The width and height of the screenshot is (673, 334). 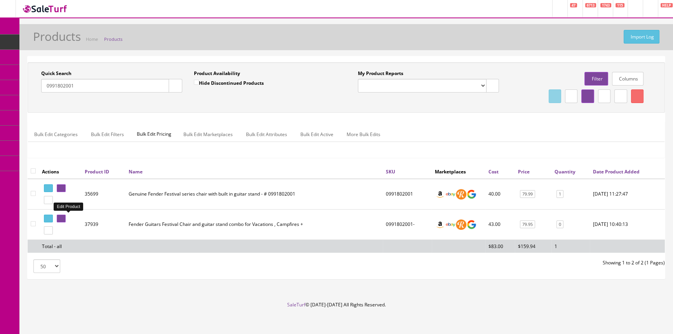 What do you see at coordinates (196, 82) in the screenshot?
I see `input: Hide Discontinued Products` at bounding box center [196, 82].